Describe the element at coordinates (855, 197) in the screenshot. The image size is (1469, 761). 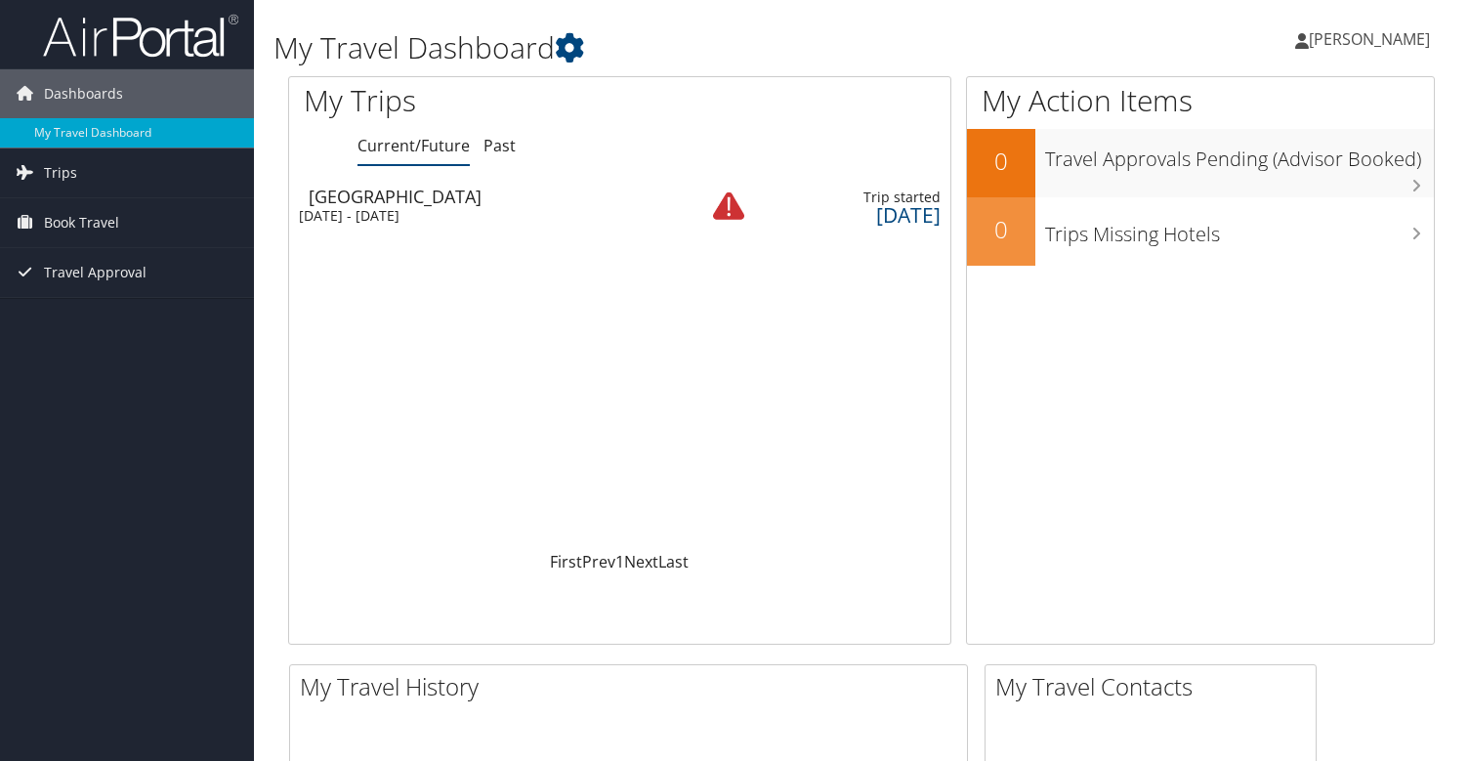
I see `div: Trip started` at that location.